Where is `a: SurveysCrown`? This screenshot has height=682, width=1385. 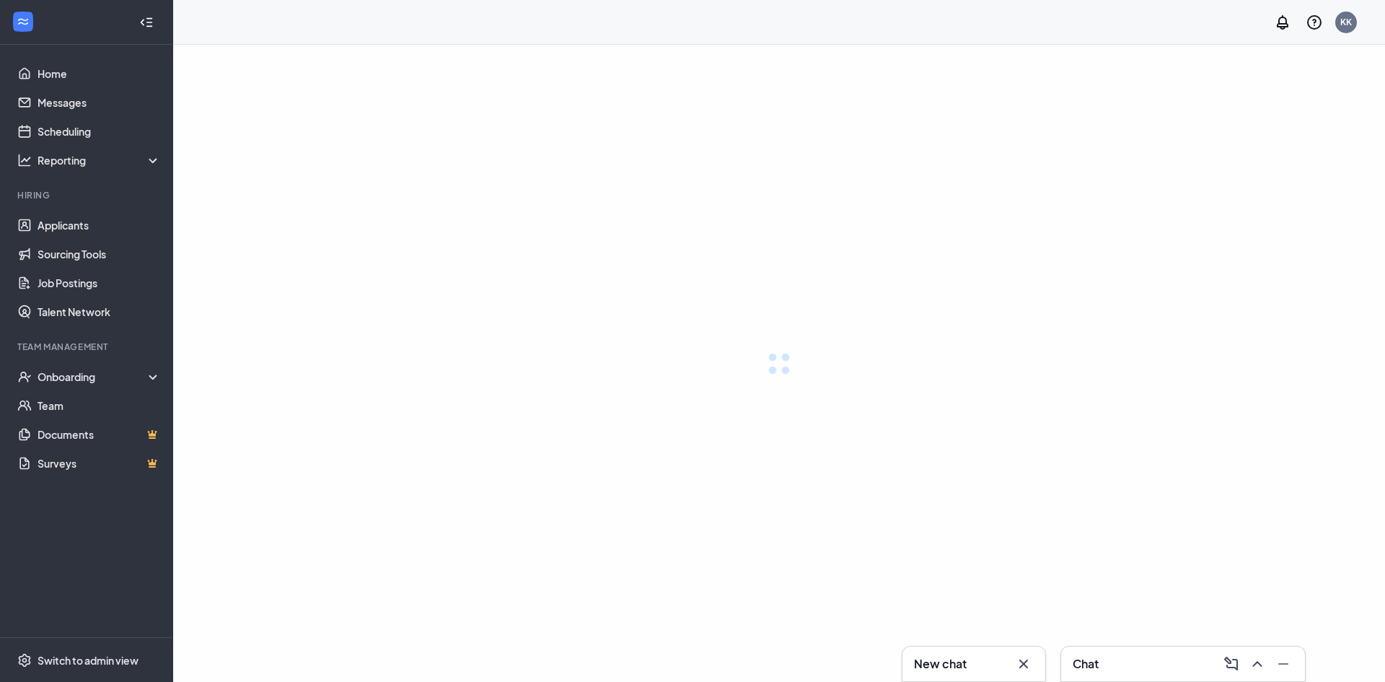
a: SurveysCrown is located at coordinates (99, 463).